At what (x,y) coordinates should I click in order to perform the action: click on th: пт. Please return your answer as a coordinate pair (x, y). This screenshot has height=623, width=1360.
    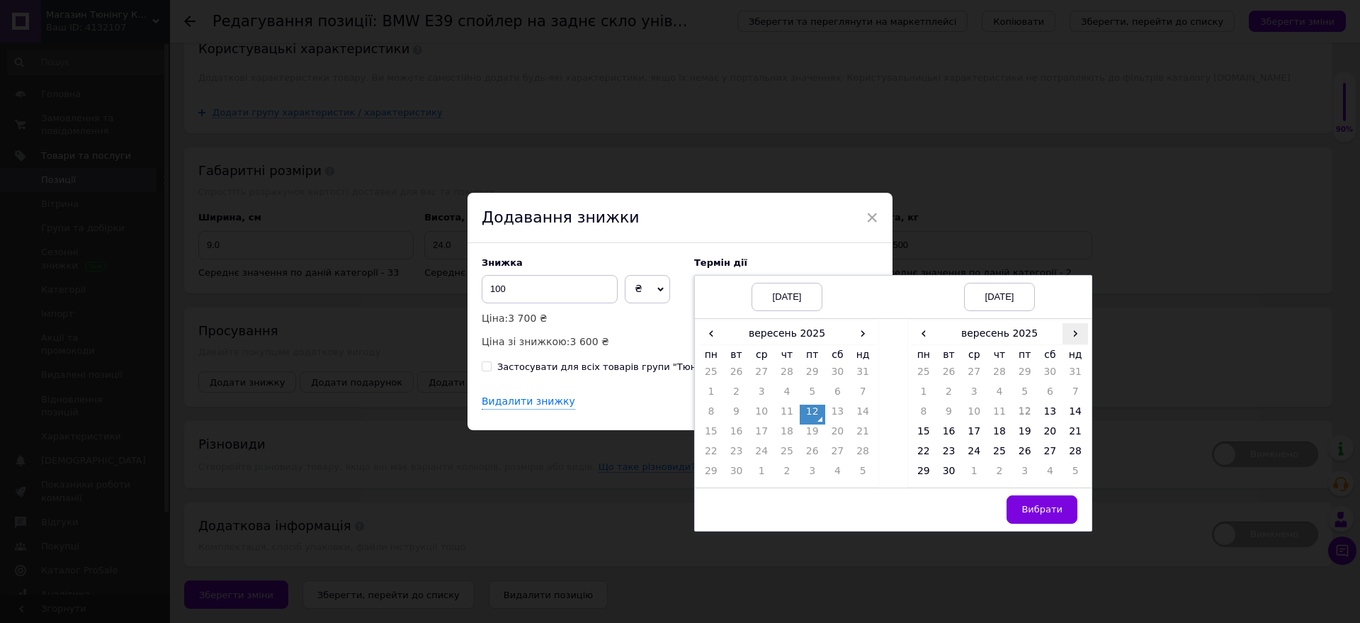
    Looking at the image, I should click on (1025, 354).